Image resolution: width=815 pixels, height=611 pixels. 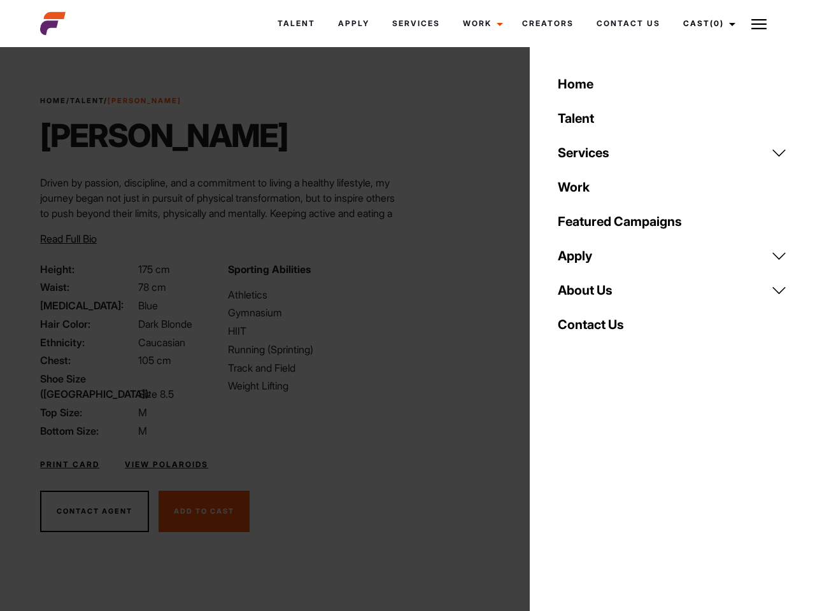 What do you see at coordinates (314, 350) in the screenshot?
I see `li: Running (Sprinting)` at bounding box center [314, 350].